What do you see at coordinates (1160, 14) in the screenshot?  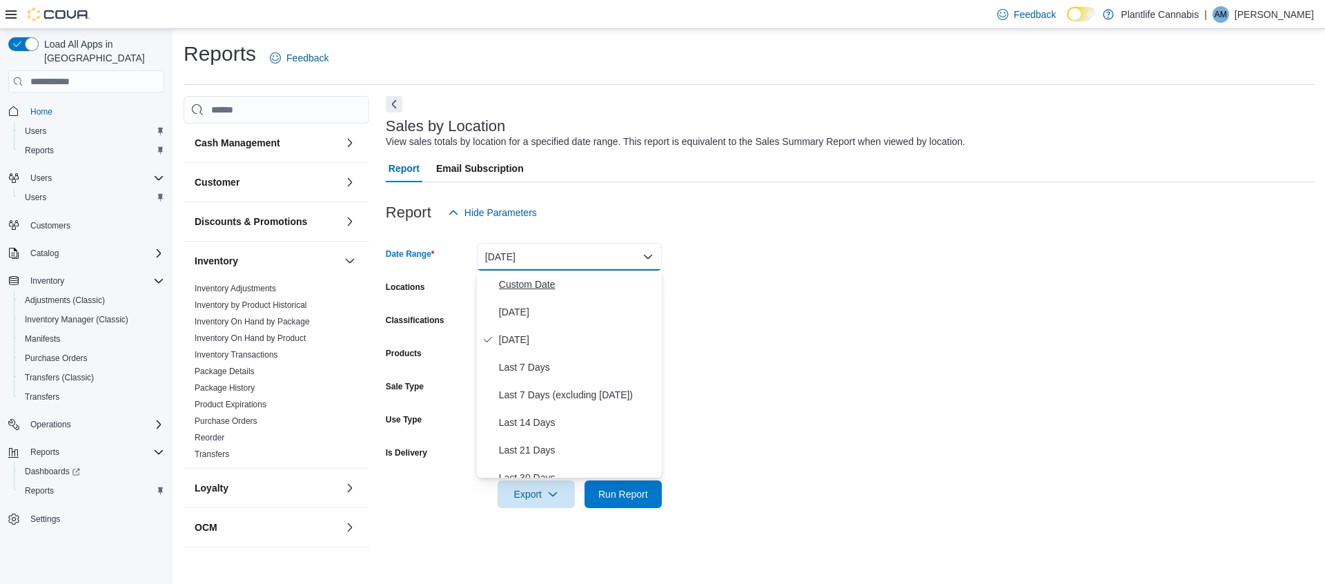 I see `p: Plantlife Cannabis` at bounding box center [1160, 14].